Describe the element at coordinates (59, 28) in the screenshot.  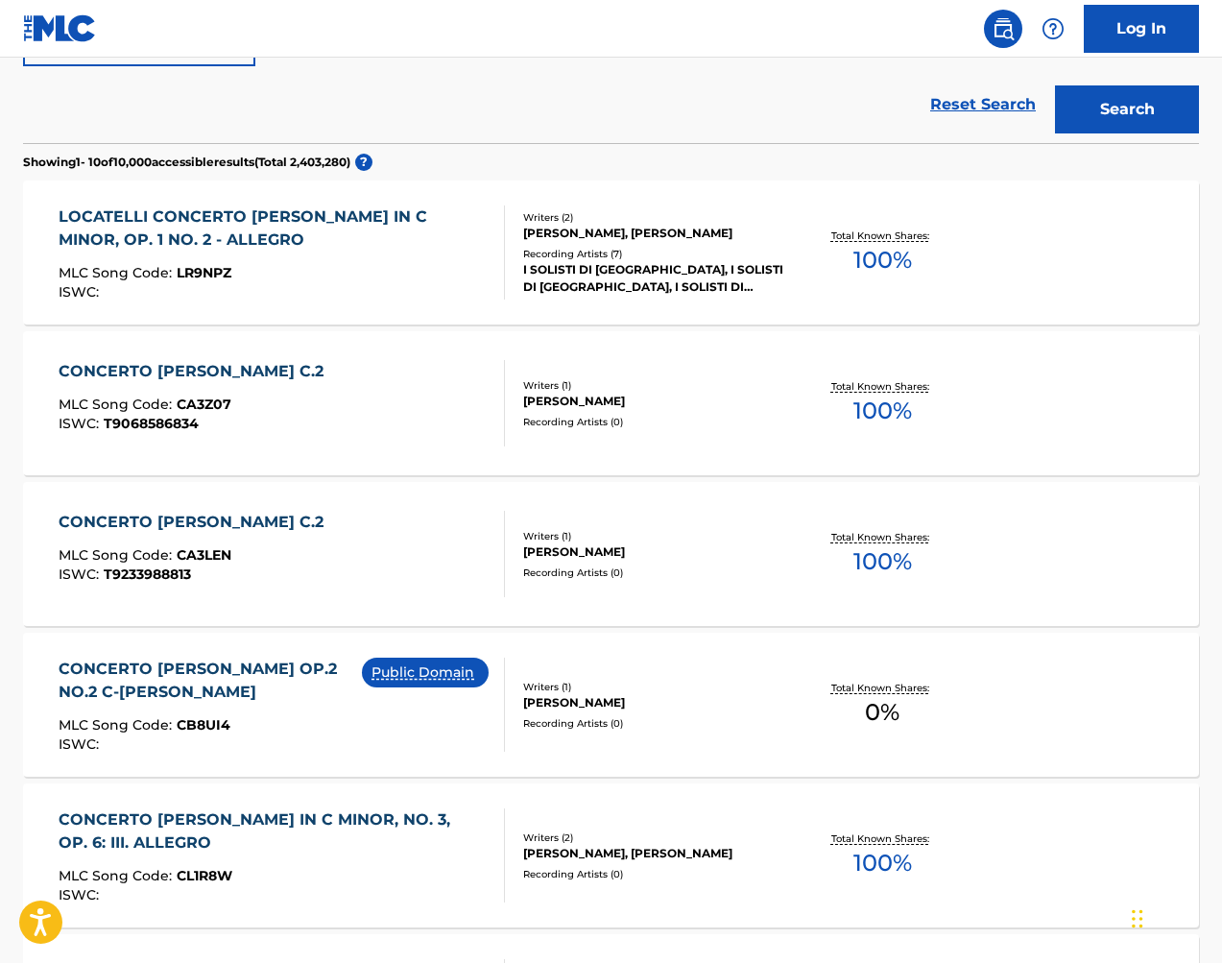
I see `img: MLC Logo` at that location.